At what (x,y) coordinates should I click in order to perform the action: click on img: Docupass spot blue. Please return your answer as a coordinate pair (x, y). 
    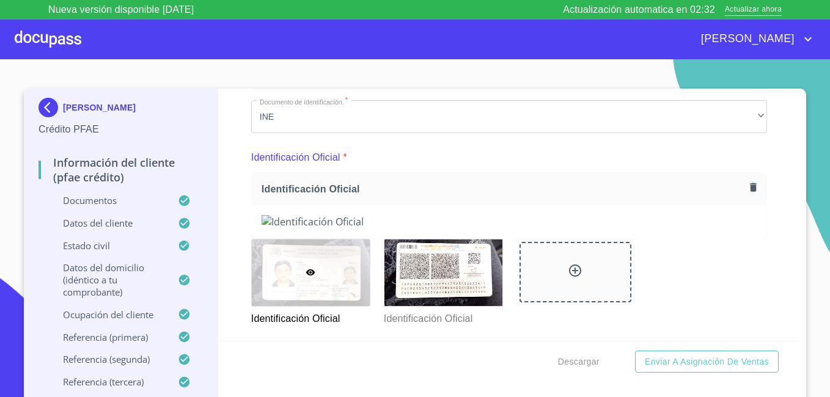
    Looking at the image, I should click on (51, 108).